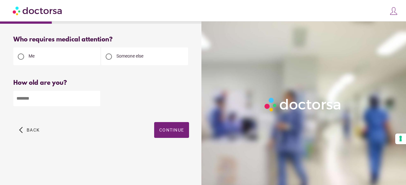 The image size is (406, 185). What do you see at coordinates (101, 83) in the screenshot?
I see `div: How old are you?` at bounding box center [101, 83].